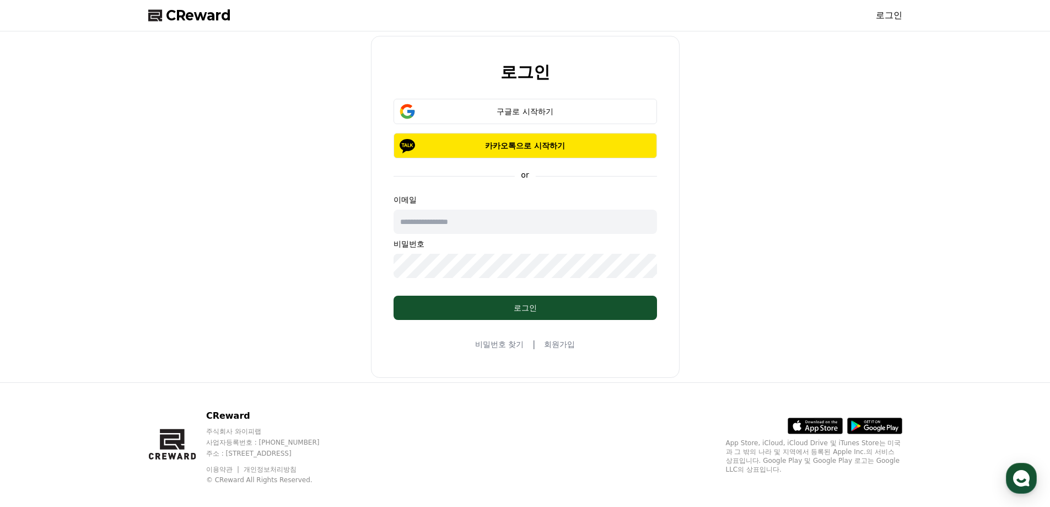 This screenshot has width=1050, height=507. What do you see at coordinates (177, 370) in the screenshot?
I see `span: 설정` at bounding box center [177, 370].